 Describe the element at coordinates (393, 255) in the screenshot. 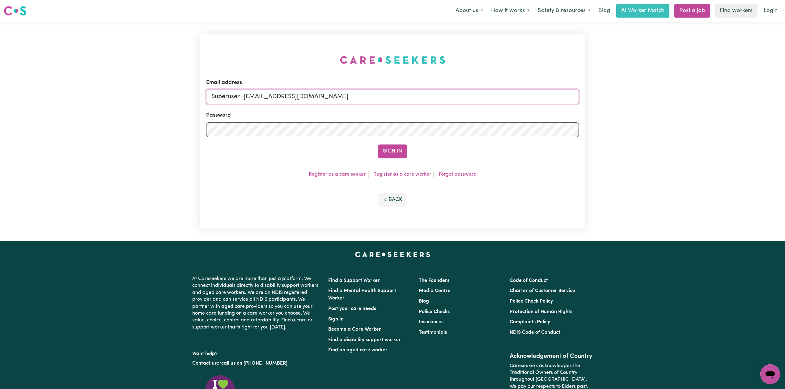

I see `a: Careseekers home page` at that location.